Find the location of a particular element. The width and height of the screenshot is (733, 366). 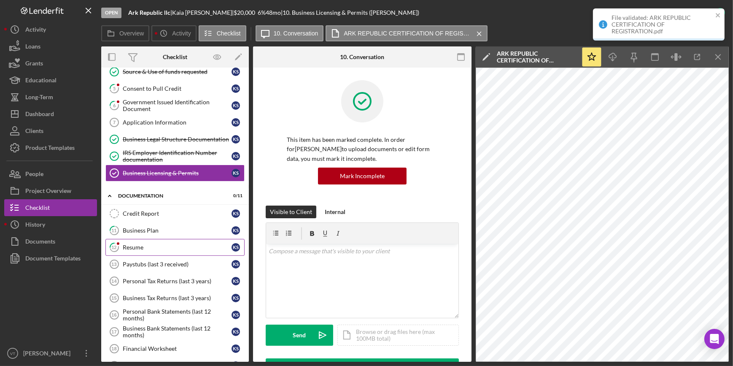

a: 6Government Issued Identification DocumentKS is located at coordinates (175, 105).